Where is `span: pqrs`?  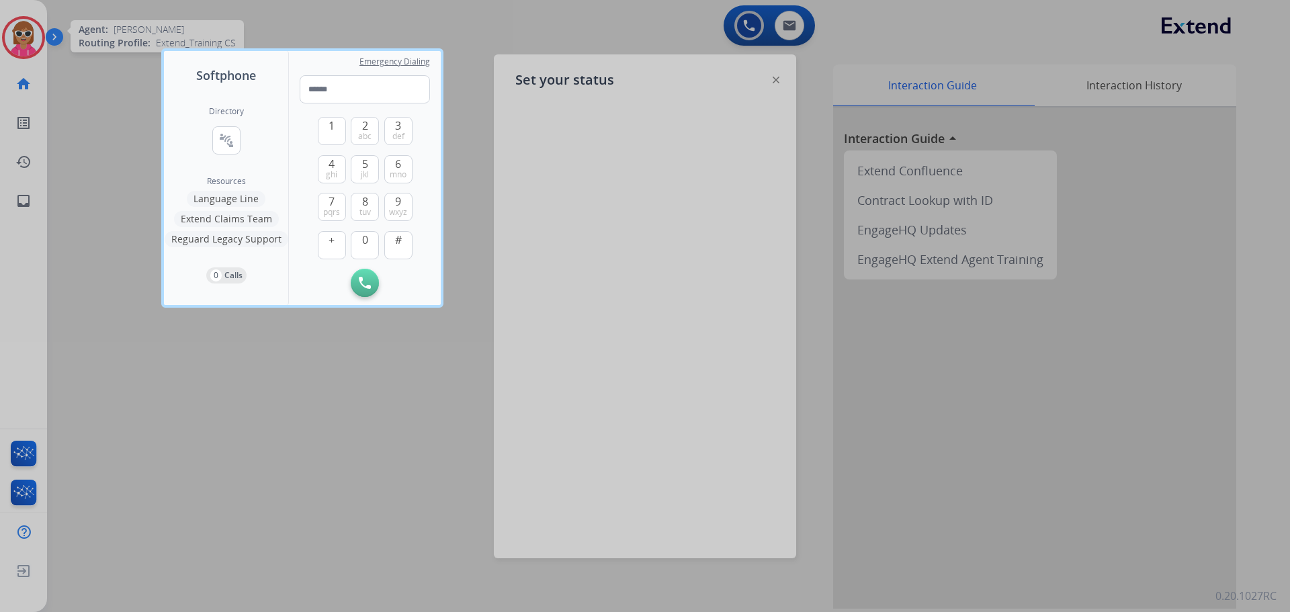
span: pqrs is located at coordinates (331, 212).